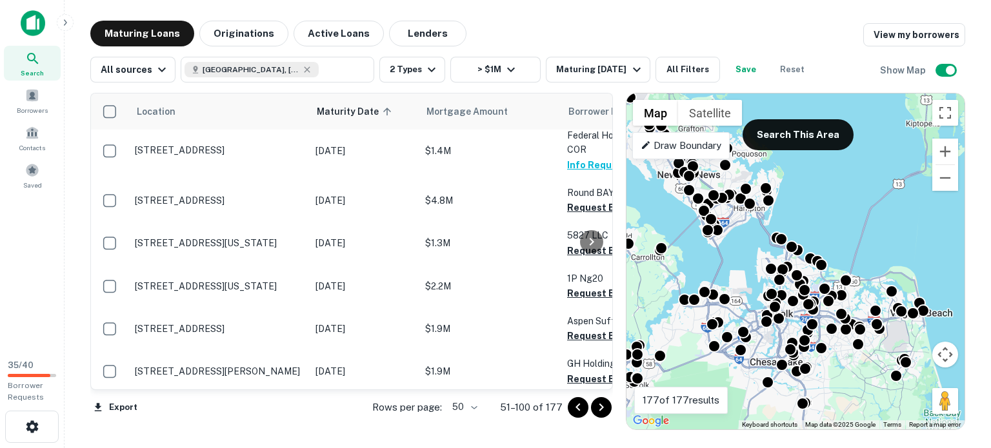  Describe the element at coordinates (407, 408) in the screenshot. I see `p: Rows per page:` at that location.